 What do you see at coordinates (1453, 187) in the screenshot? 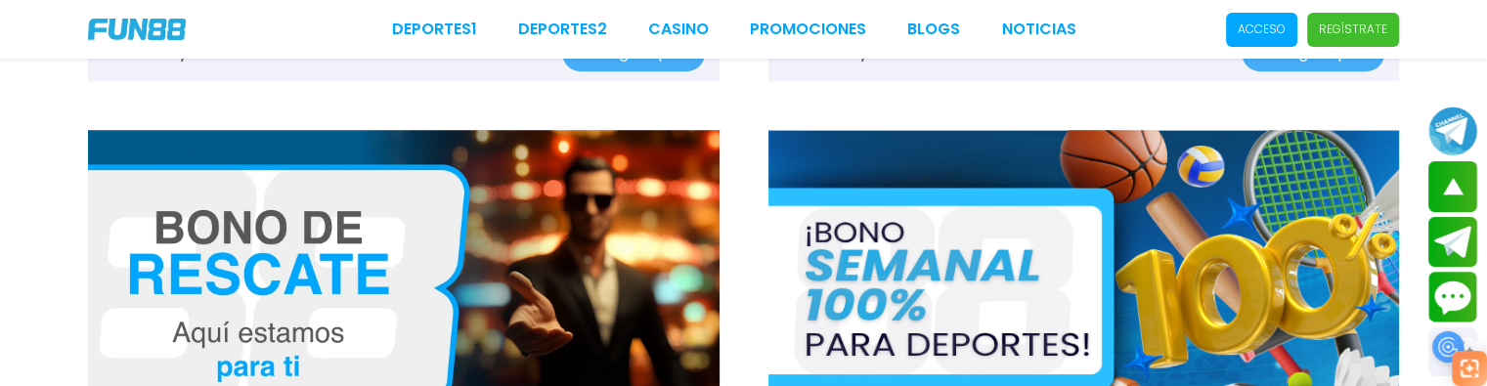
I see `button: scroll up` at bounding box center [1453, 187].